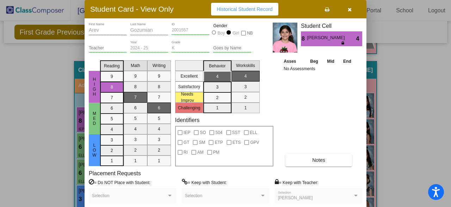  Describe the element at coordinates (254, 142) in the screenshot. I see `span: GPV` at that location.